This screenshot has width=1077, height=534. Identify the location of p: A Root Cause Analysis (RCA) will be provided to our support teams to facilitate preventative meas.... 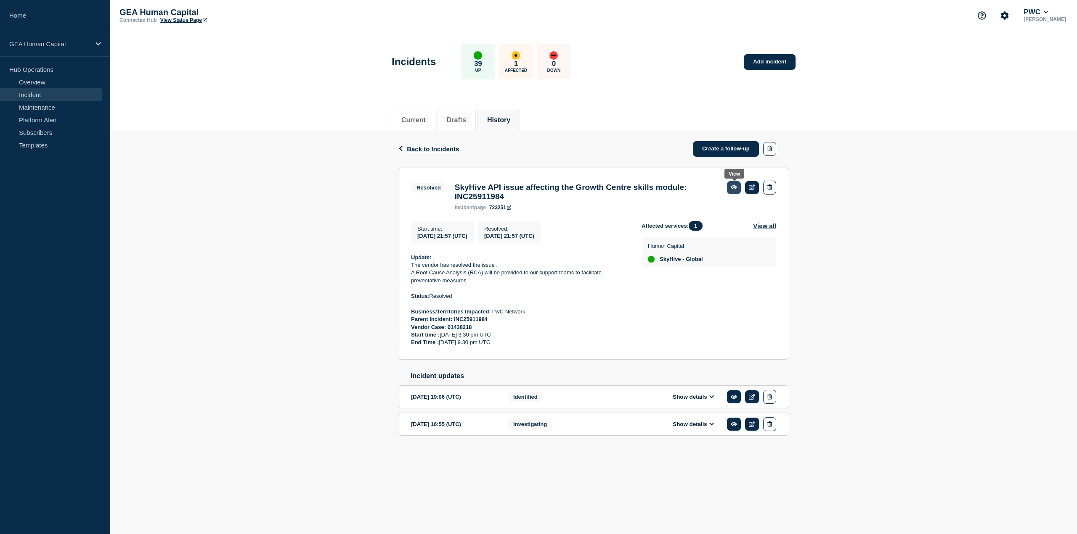
(519, 277).